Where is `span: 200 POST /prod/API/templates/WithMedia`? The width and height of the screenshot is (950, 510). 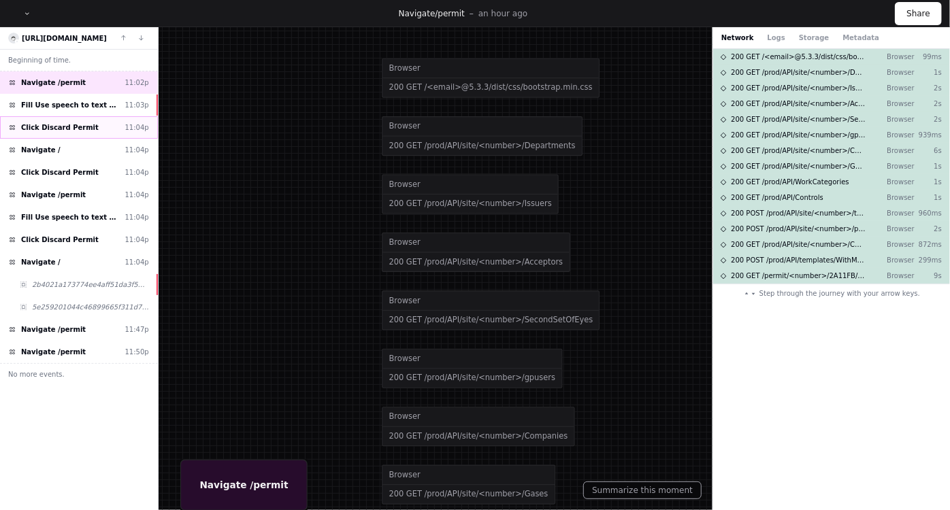 span: 200 POST /prod/API/templates/WithMedia is located at coordinates (798, 260).